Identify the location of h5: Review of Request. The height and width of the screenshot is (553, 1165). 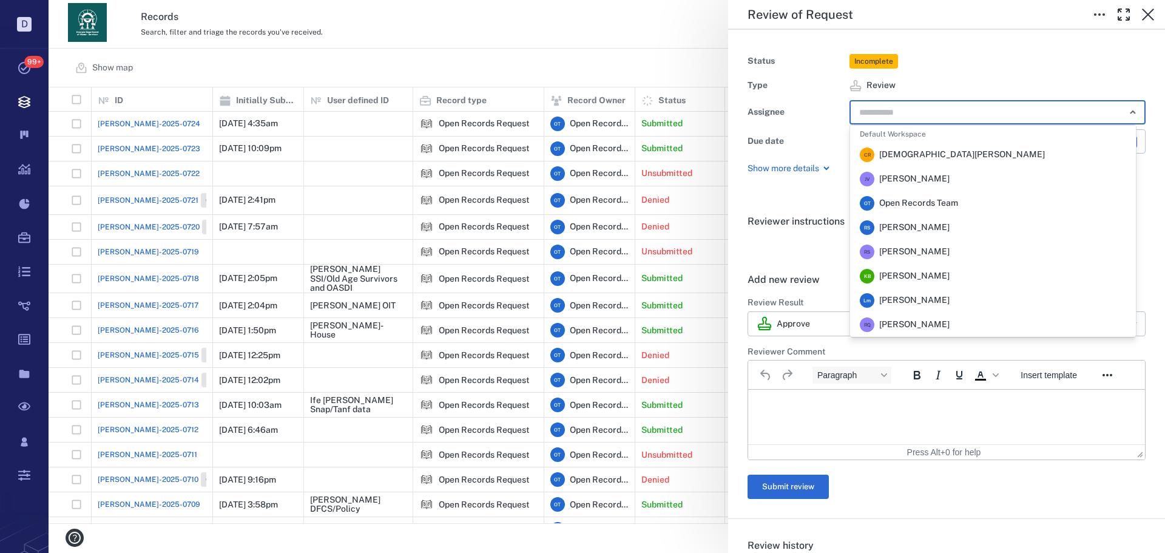
(800, 15).